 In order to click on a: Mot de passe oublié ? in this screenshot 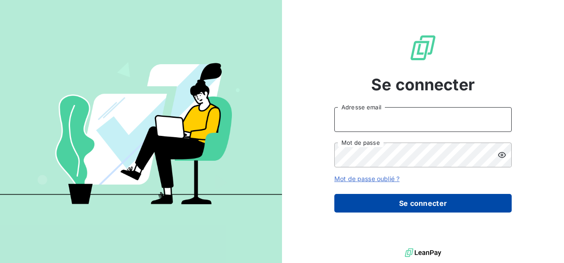, I will do `click(367, 179)`.